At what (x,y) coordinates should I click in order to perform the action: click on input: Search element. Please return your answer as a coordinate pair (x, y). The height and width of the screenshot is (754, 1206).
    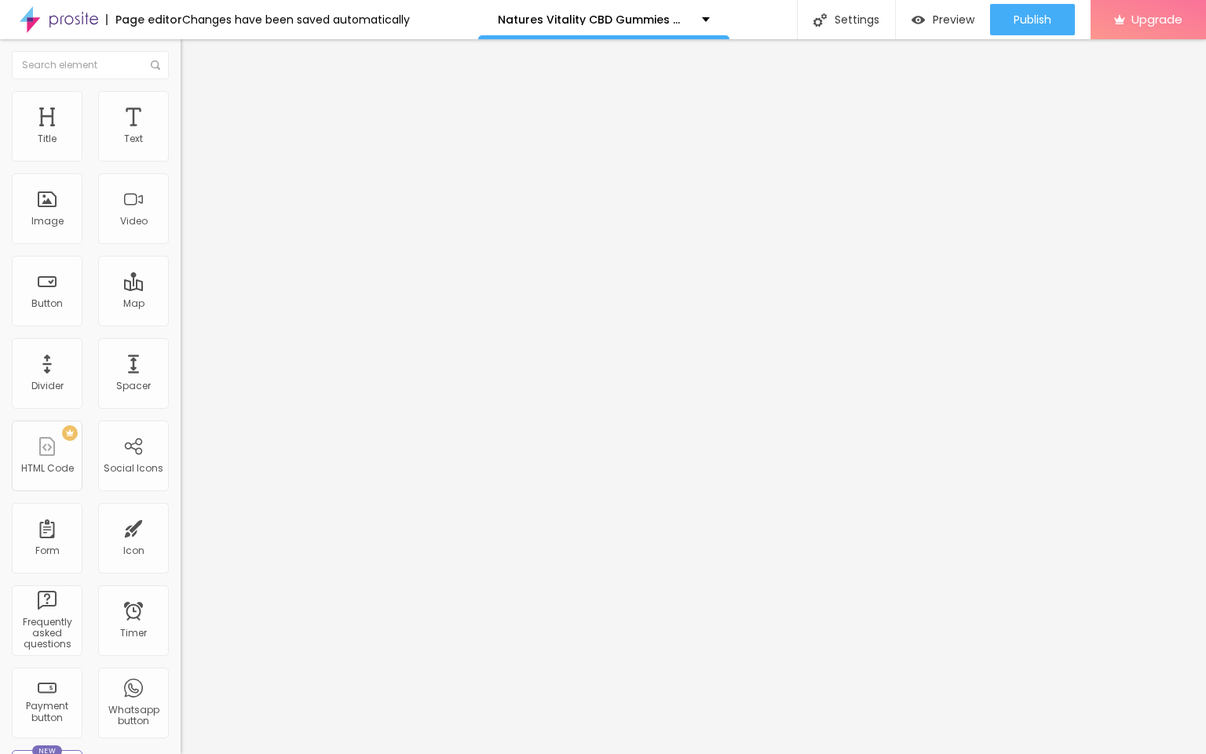
    Looking at the image, I should click on (90, 65).